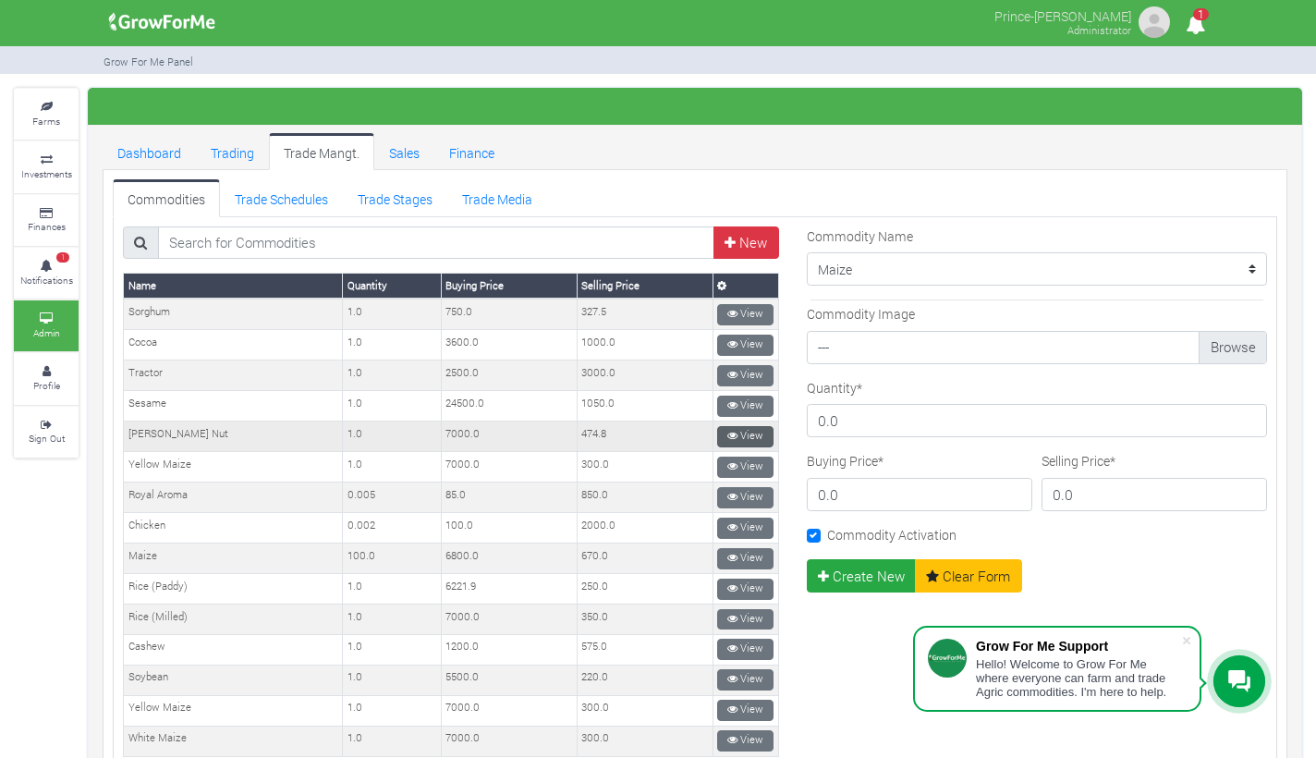 The height and width of the screenshot is (758, 1316). Describe the element at coordinates (644, 679) in the screenshot. I see `td: 220.0` at that location.